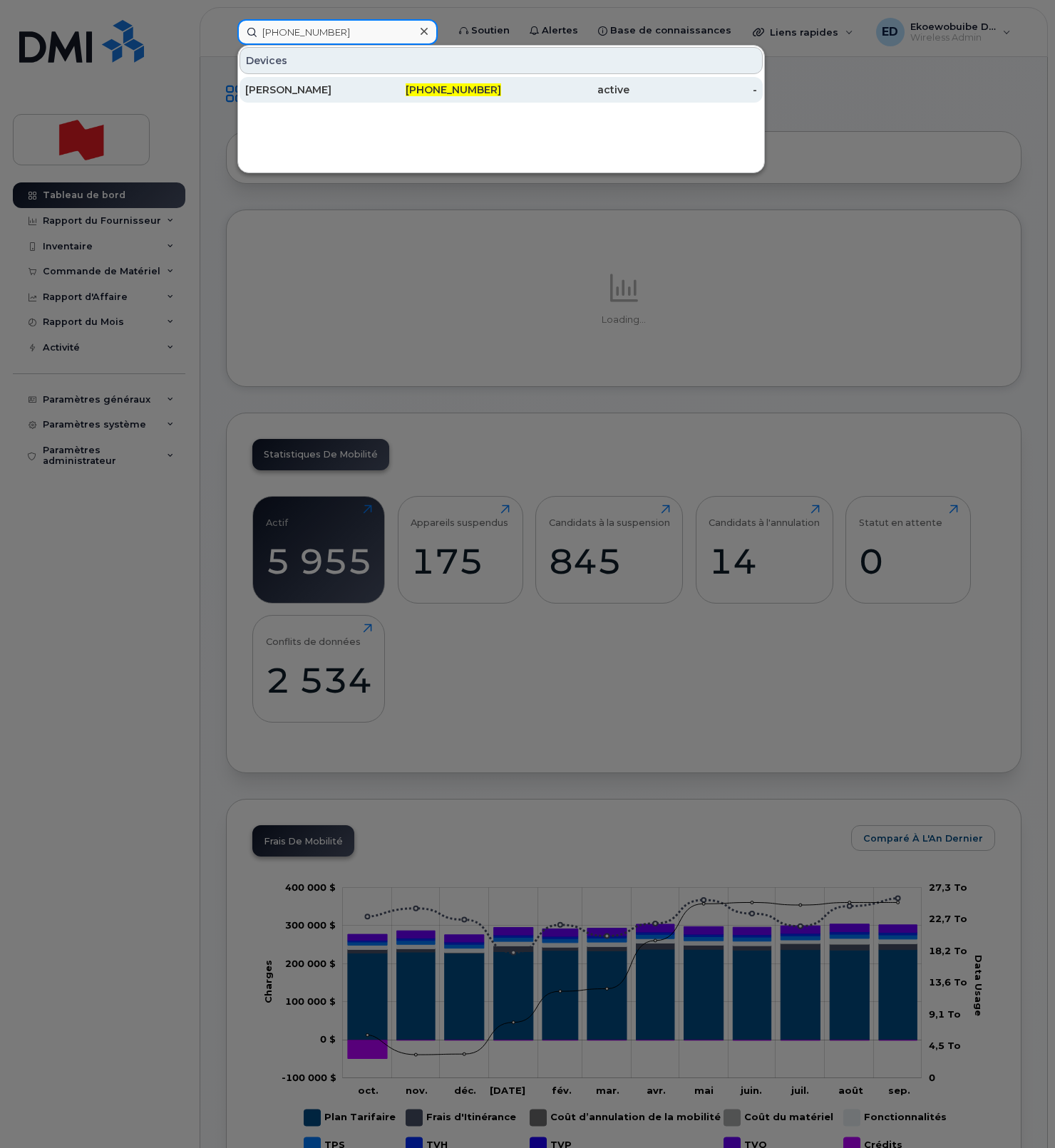 The image size is (1055, 1148). I want to click on div: Devices, so click(501, 61).